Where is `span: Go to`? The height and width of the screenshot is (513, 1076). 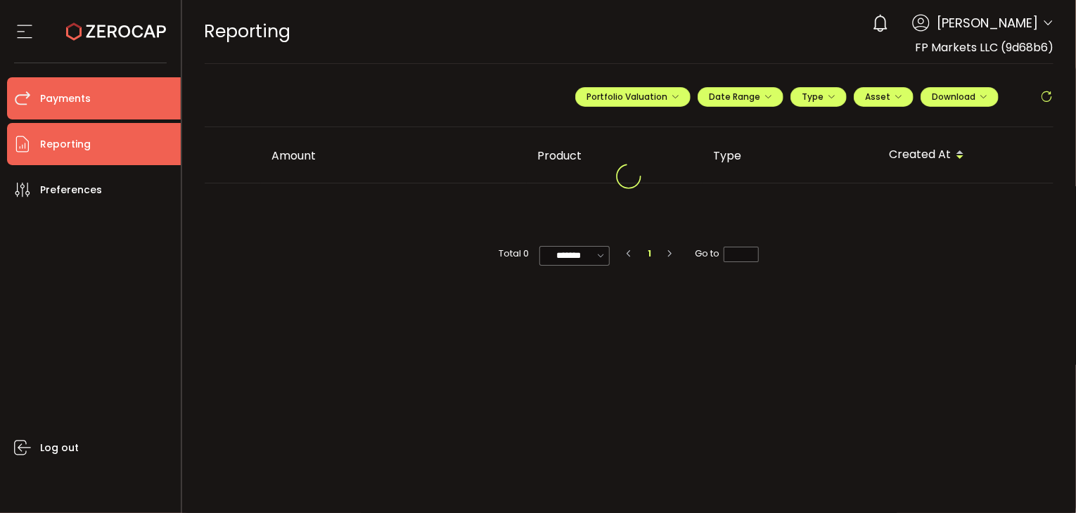 span: Go to is located at coordinates (726, 254).